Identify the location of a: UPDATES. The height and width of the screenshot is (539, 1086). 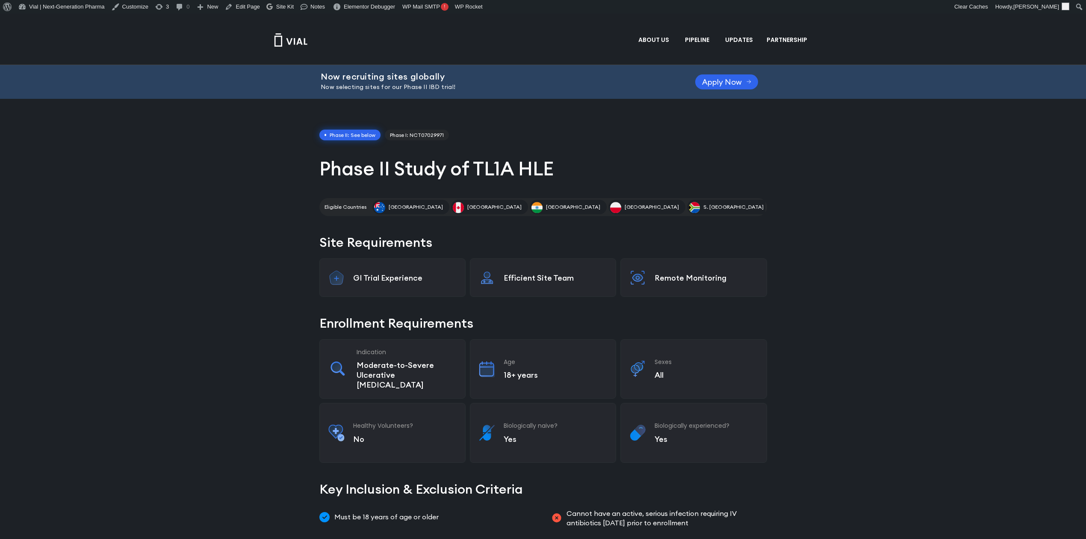
(739, 40).